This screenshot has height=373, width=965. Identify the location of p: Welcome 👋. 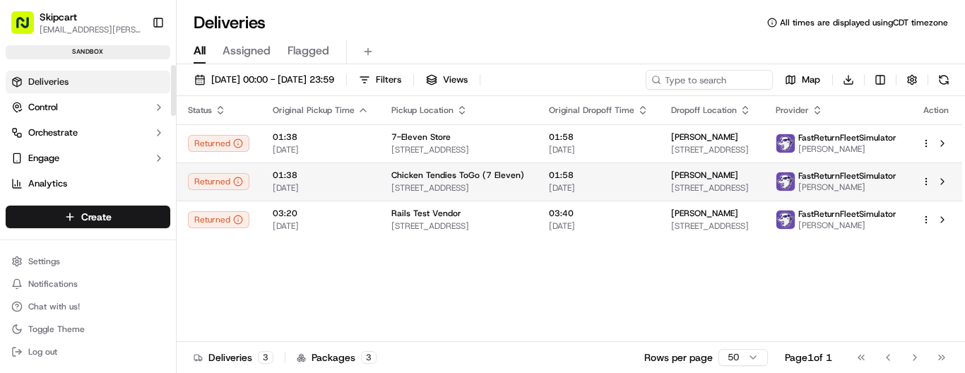
(136, 68).